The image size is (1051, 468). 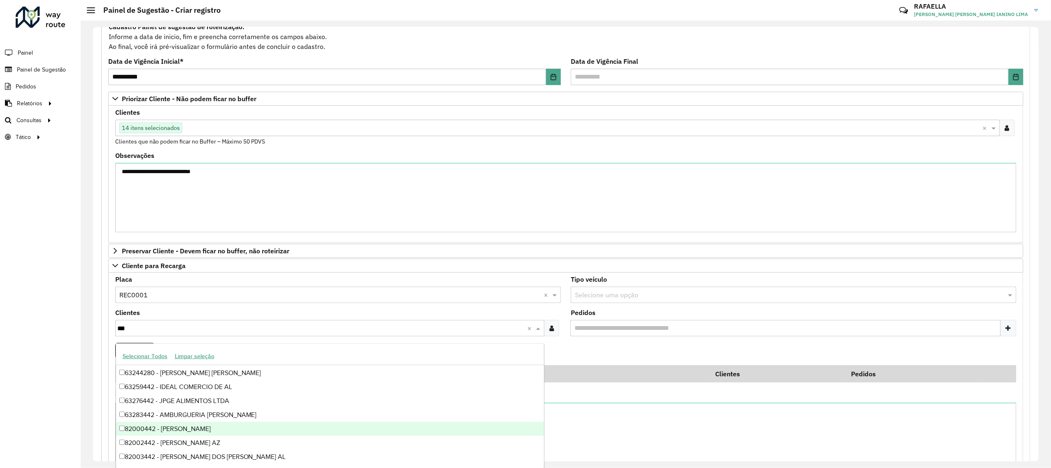 I want to click on h3: RAFAELLA, so click(x=972, y=6).